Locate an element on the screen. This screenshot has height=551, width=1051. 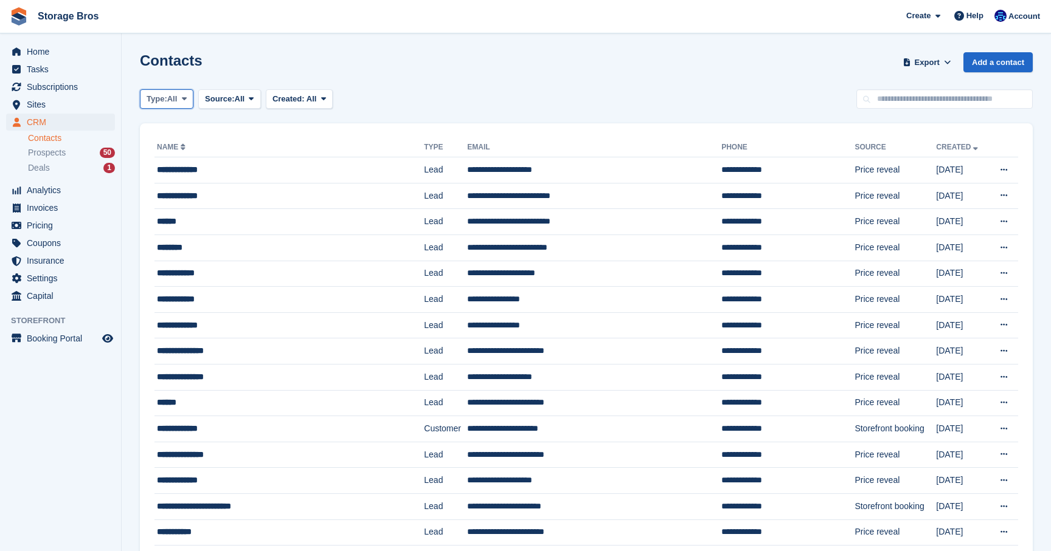
a: Deals 1 is located at coordinates (71, 168).